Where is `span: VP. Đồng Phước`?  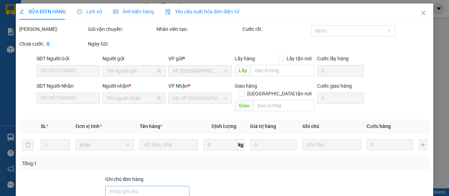
span: VP. Đồng Phước is located at coordinates (200, 71).